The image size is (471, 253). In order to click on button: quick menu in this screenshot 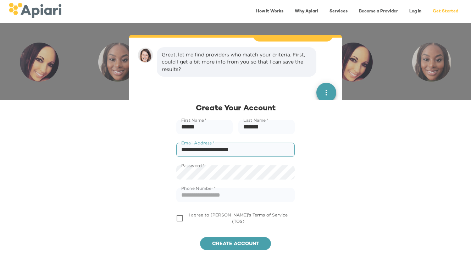, I will do `click(326, 93)`.